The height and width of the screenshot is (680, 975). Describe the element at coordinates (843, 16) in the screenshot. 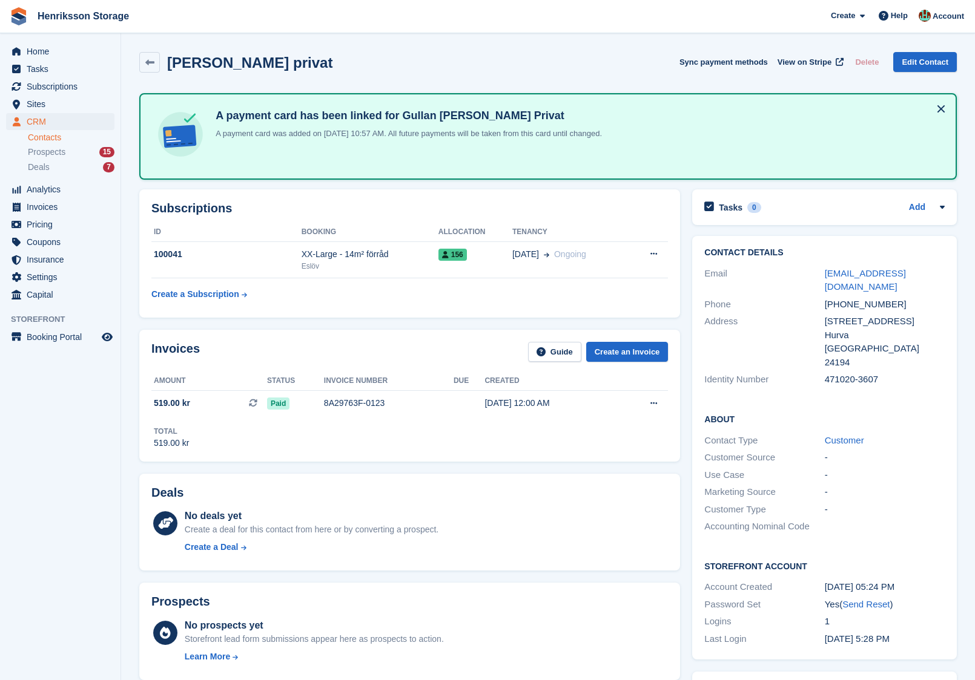

I see `span: Create` at that location.